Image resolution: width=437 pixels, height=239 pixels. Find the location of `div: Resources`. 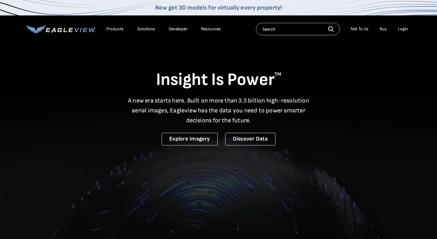

div: Resources is located at coordinates (211, 29).